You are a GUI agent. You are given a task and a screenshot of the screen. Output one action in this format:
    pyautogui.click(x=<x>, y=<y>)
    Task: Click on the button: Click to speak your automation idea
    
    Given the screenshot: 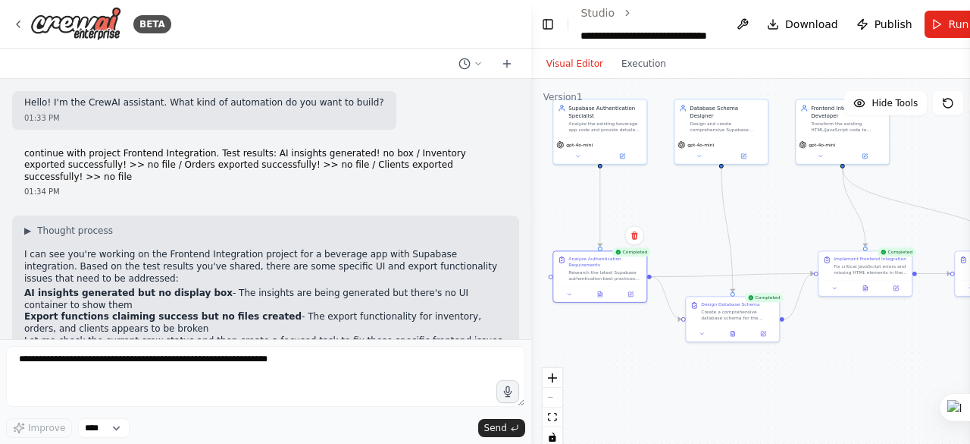 What is the action you would take?
    pyautogui.click(x=508, y=391)
    